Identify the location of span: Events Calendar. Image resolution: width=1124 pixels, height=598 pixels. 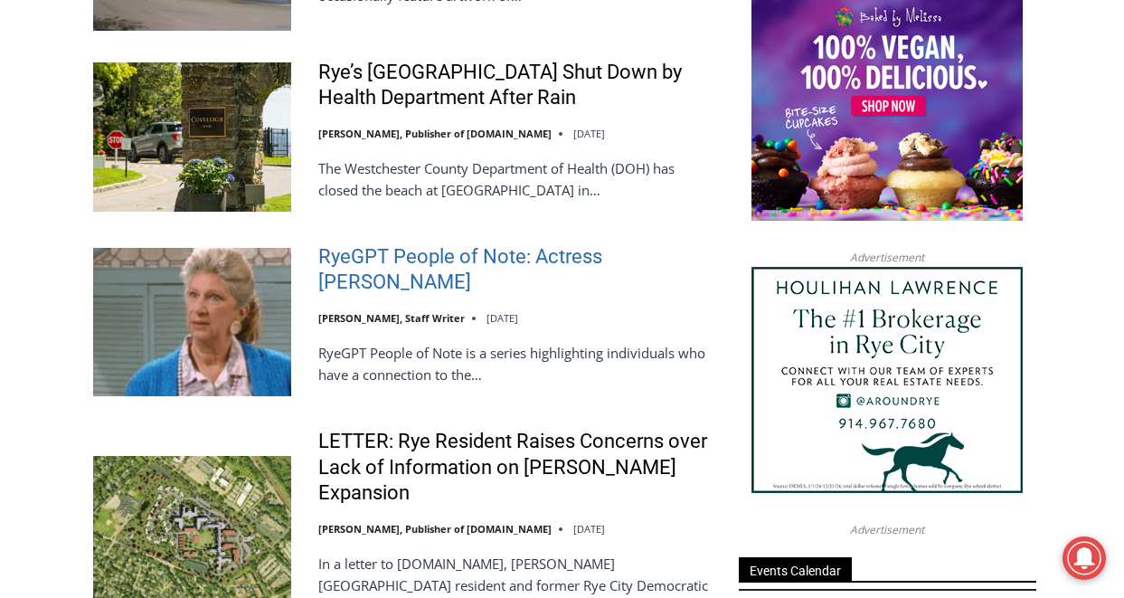
(795, 569).